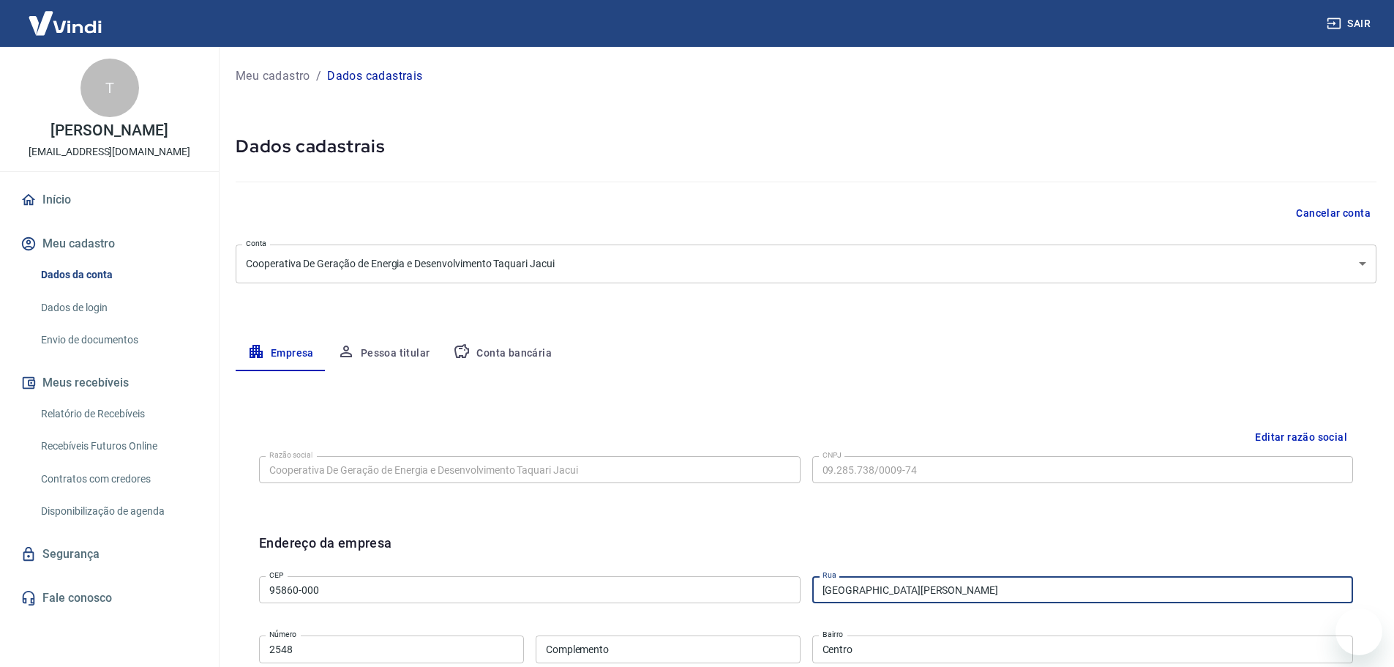 This screenshot has width=1394, height=667. I want to click on a: Contratos com credores, so click(118, 479).